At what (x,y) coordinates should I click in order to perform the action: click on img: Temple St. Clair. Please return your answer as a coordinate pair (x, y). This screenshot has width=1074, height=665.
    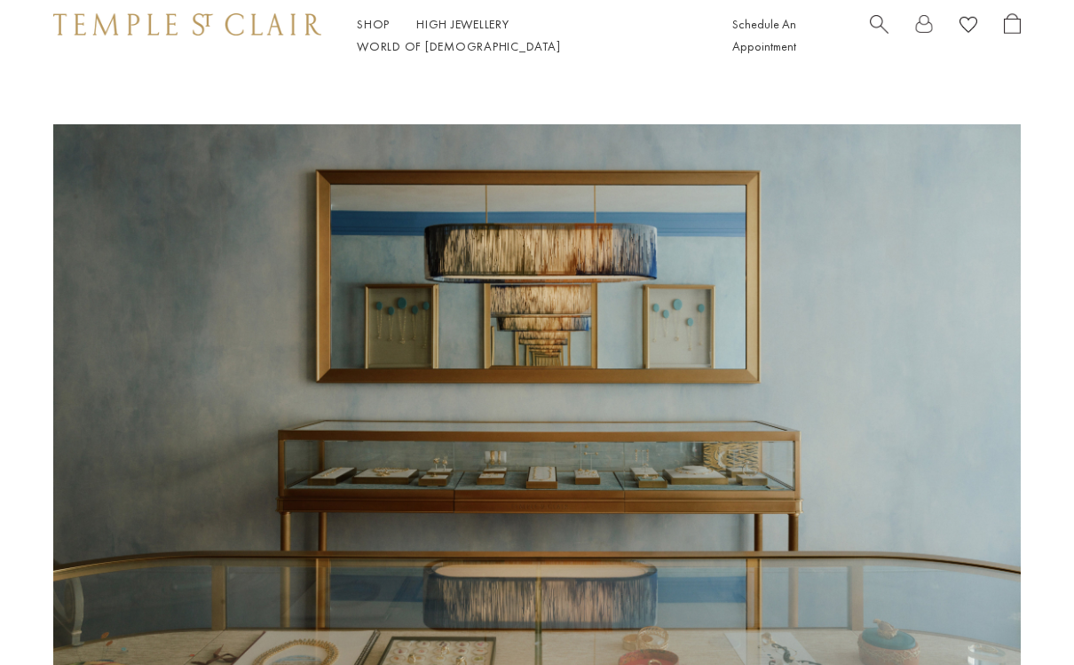
    Looking at the image, I should click on (187, 24).